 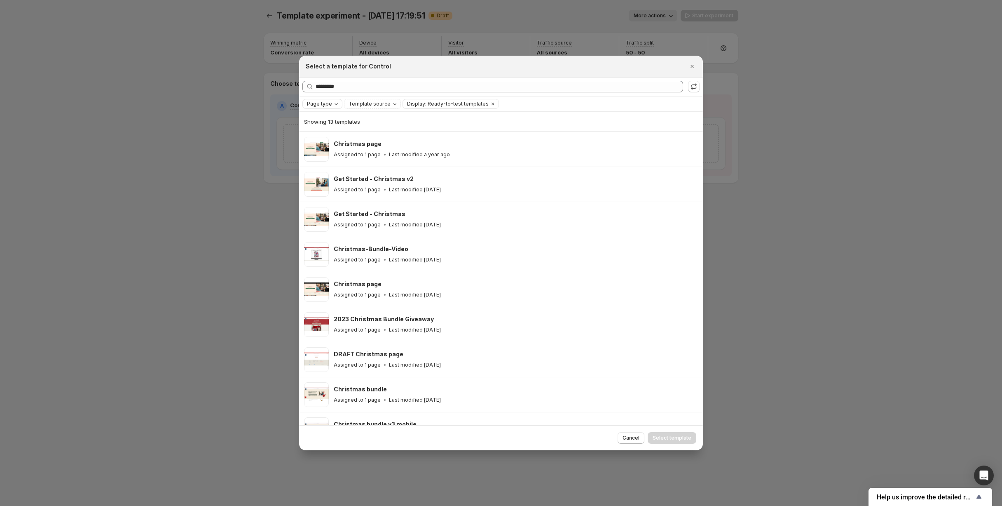 I want to click on p: Last modified a year ago, so click(x=420, y=155).